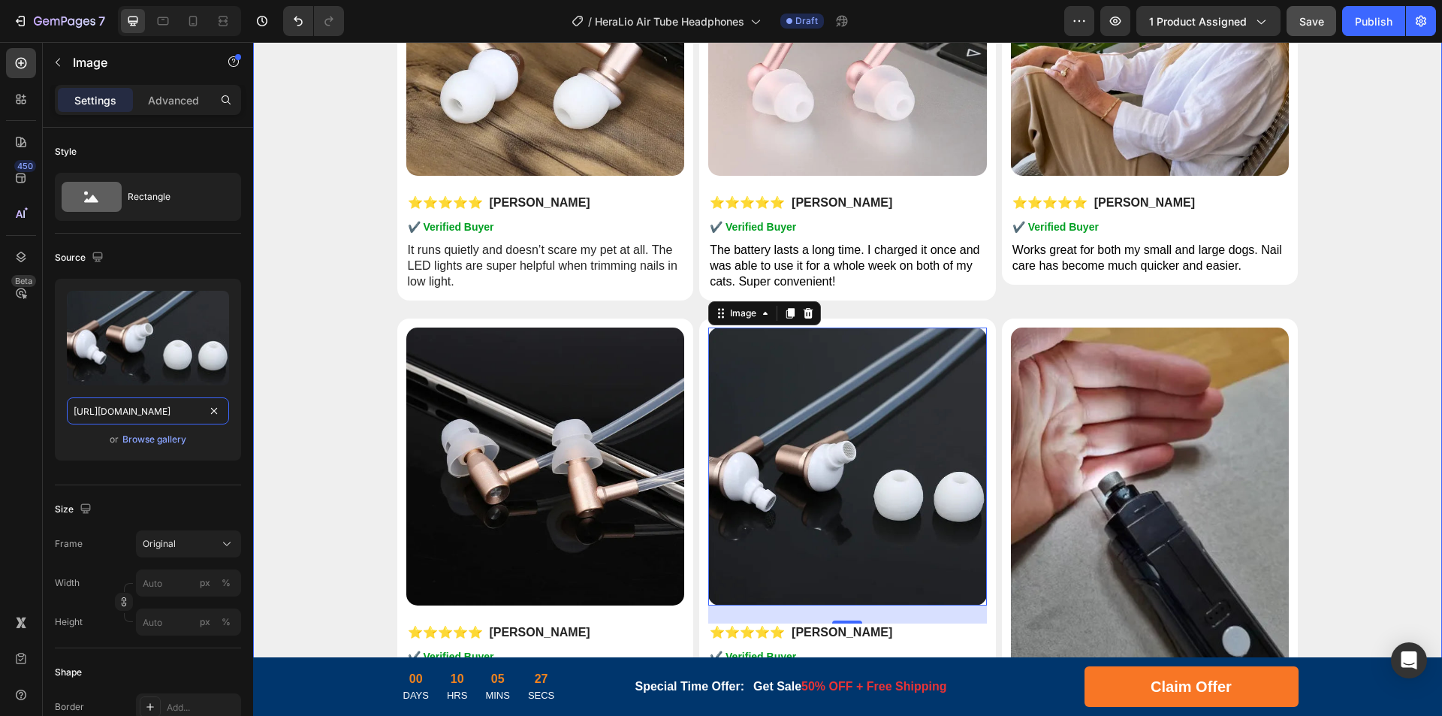 This screenshot has width=1442, height=716. What do you see at coordinates (894, 216) in the screenshot?
I see `span: Works great for both my small and large dogs. Nail care has become much quicker and easier.` at bounding box center [894, 216].